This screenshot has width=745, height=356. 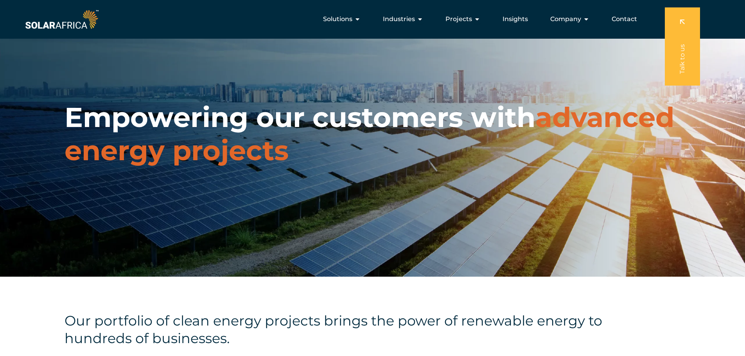 What do you see at coordinates (459, 19) in the screenshot?
I see `span: Projects` at bounding box center [459, 19].